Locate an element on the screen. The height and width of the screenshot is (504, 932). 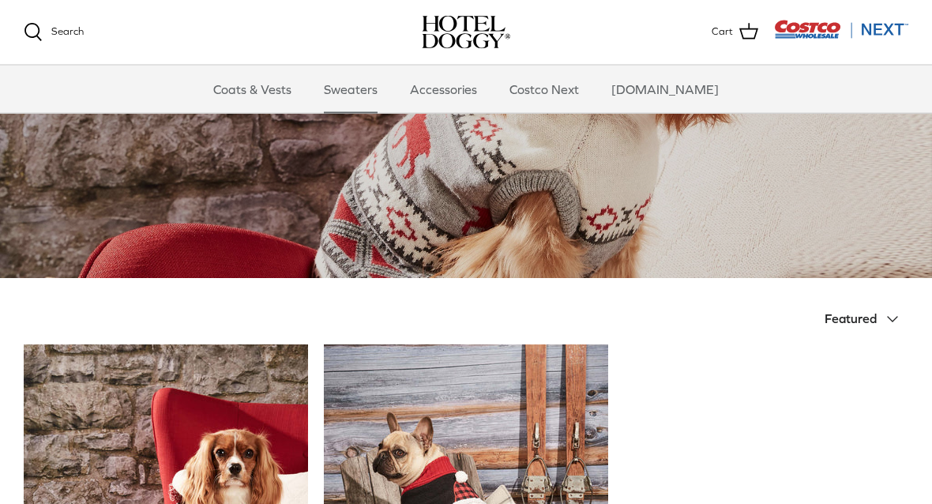
span: Search is located at coordinates (67, 31).